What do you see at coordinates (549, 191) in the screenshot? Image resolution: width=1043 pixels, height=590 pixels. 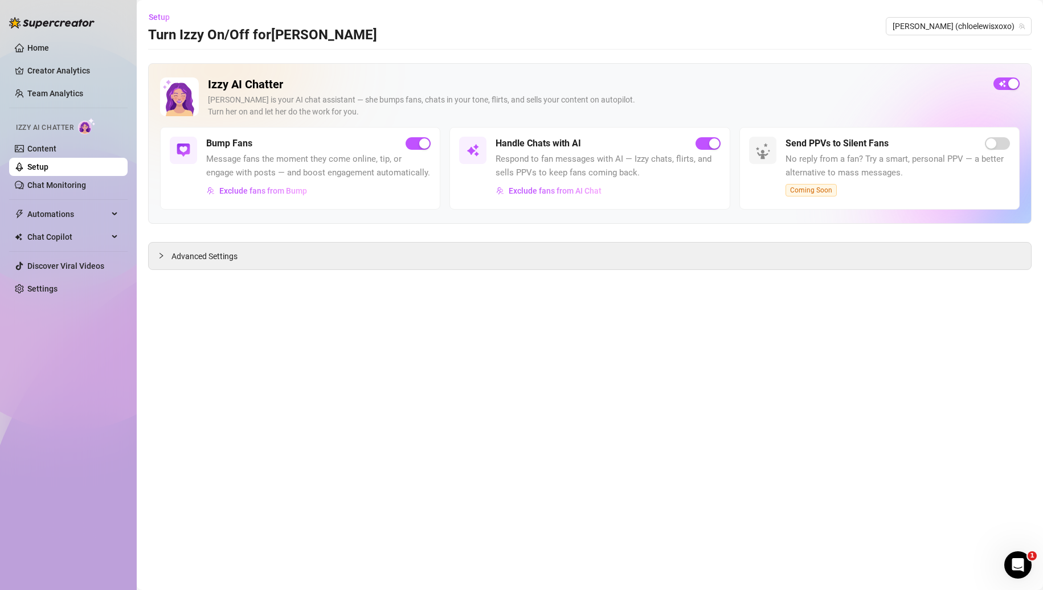 I see `button: Exclude fans from AI Chat` at bounding box center [549, 191].